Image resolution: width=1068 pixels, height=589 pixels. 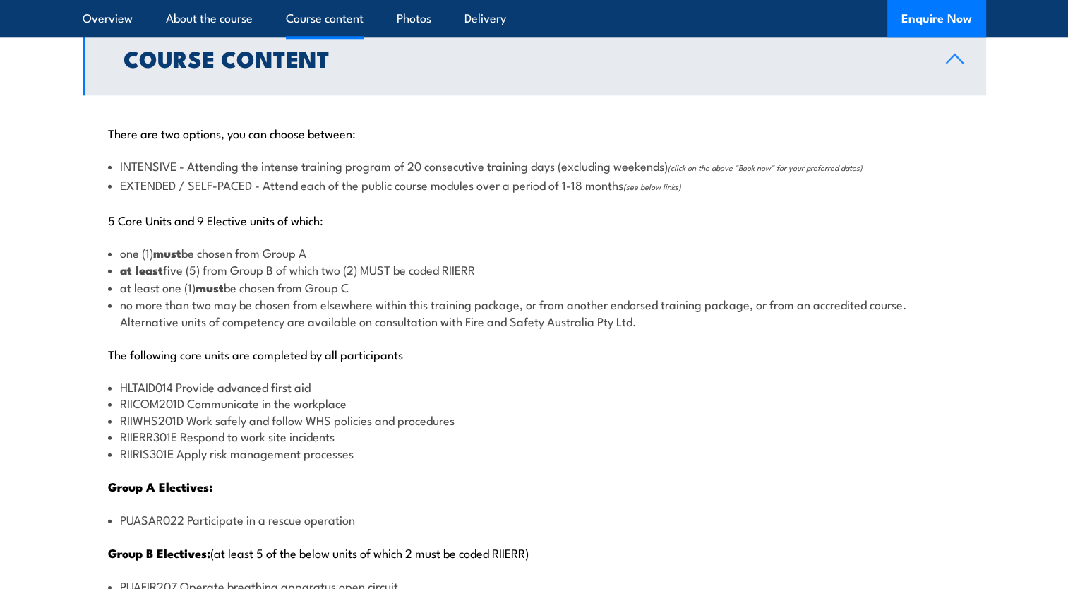 I want to click on strong: Group A Electives:, so click(x=160, y=486).